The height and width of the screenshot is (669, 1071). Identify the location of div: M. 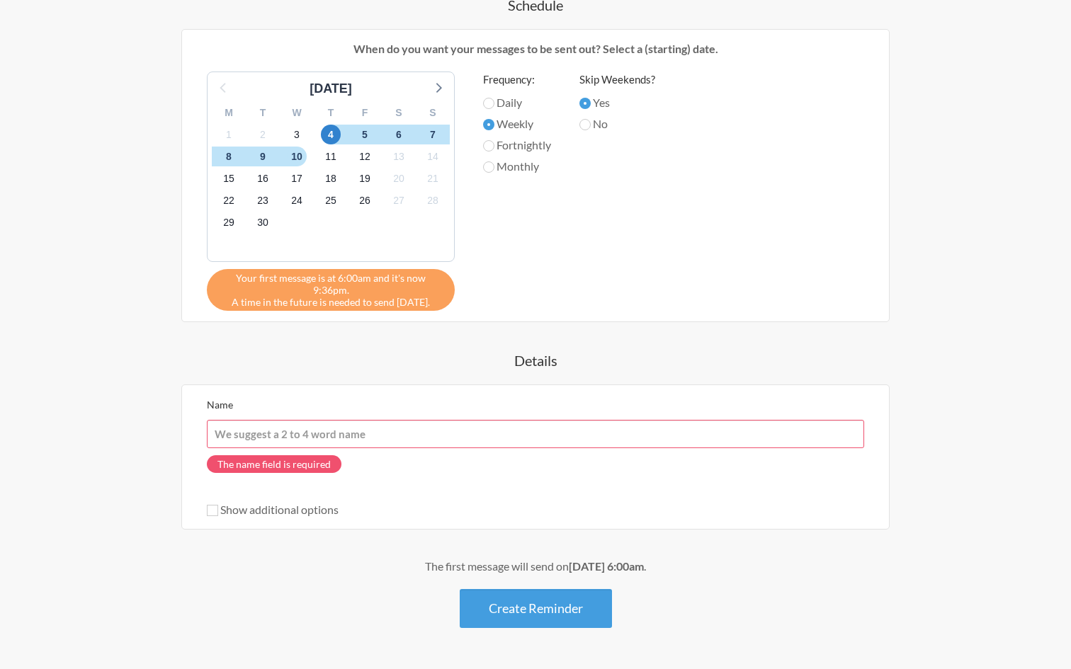
(229, 113).